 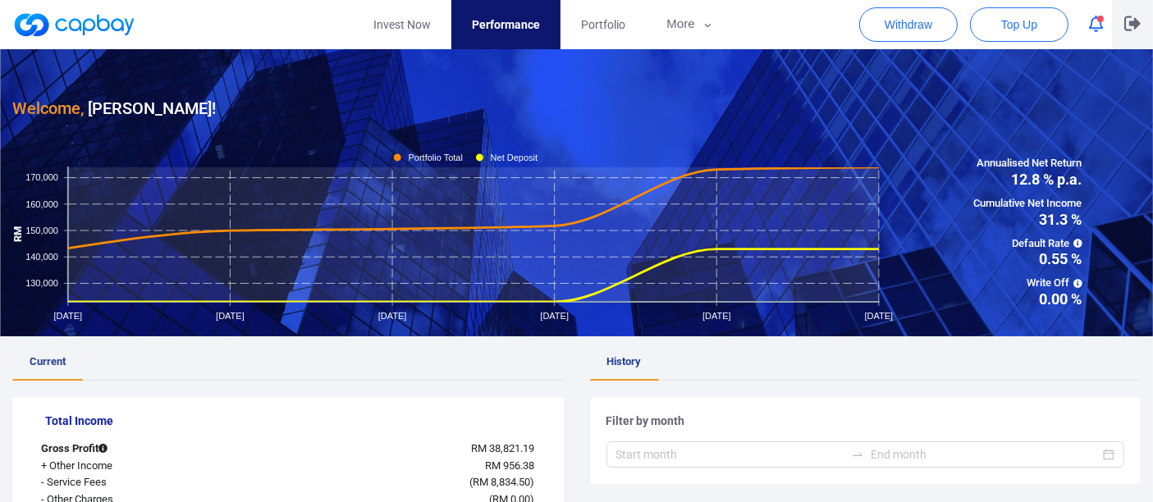 What do you see at coordinates (136, 449) in the screenshot?
I see `div: Gross Profit` at bounding box center [136, 449].